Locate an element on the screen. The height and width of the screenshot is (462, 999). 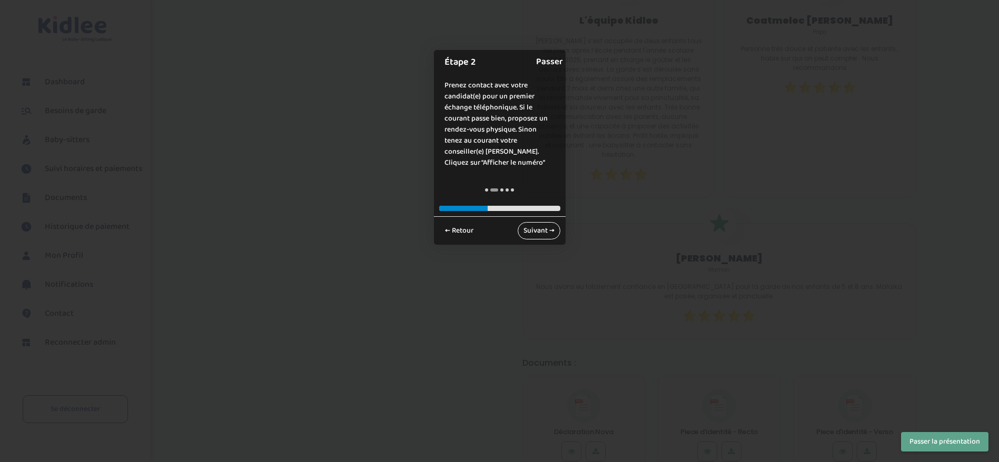
button: Passer la présentation is located at coordinates (945, 442).